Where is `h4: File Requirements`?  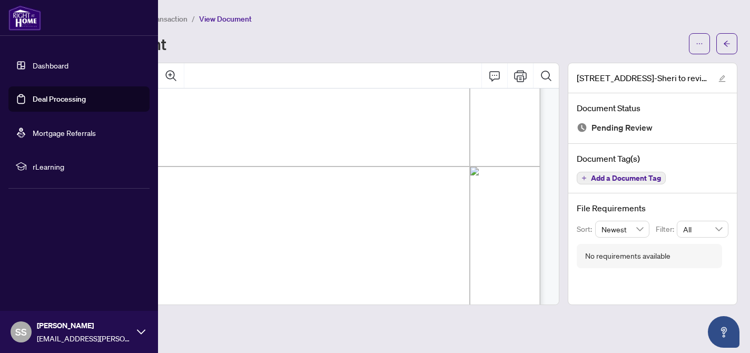
h4: File Requirements is located at coordinates (653, 208).